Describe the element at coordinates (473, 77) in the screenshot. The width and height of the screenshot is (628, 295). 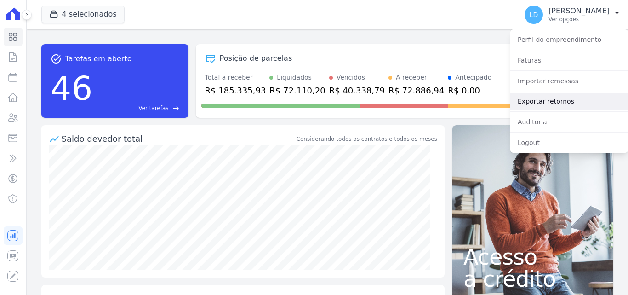
I see `div: Antecipado` at that location.